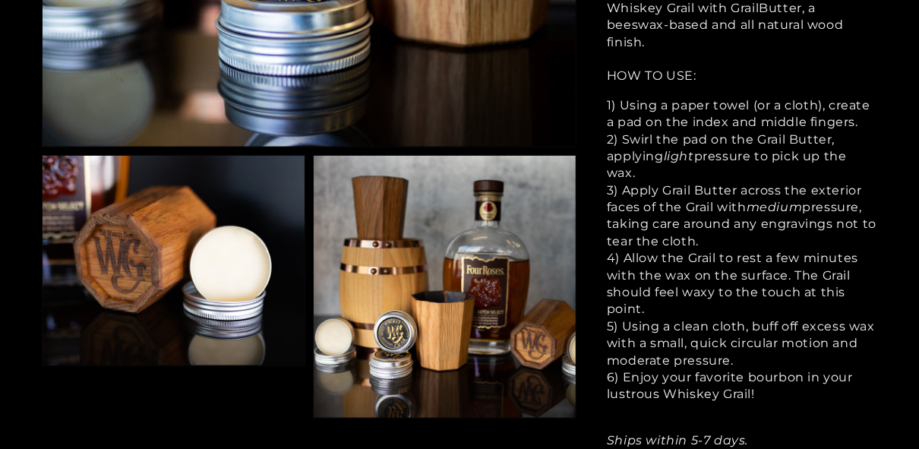 The width and height of the screenshot is (919, 449). I want to click on em: light, so click(679, 156).